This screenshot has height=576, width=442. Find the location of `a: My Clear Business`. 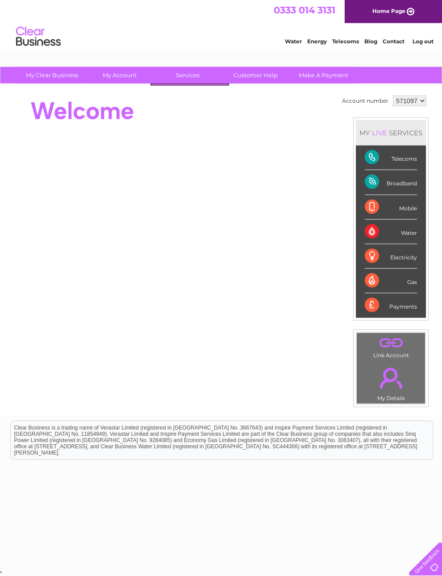

a: My Clear Business is located at coordinates (52, 75).